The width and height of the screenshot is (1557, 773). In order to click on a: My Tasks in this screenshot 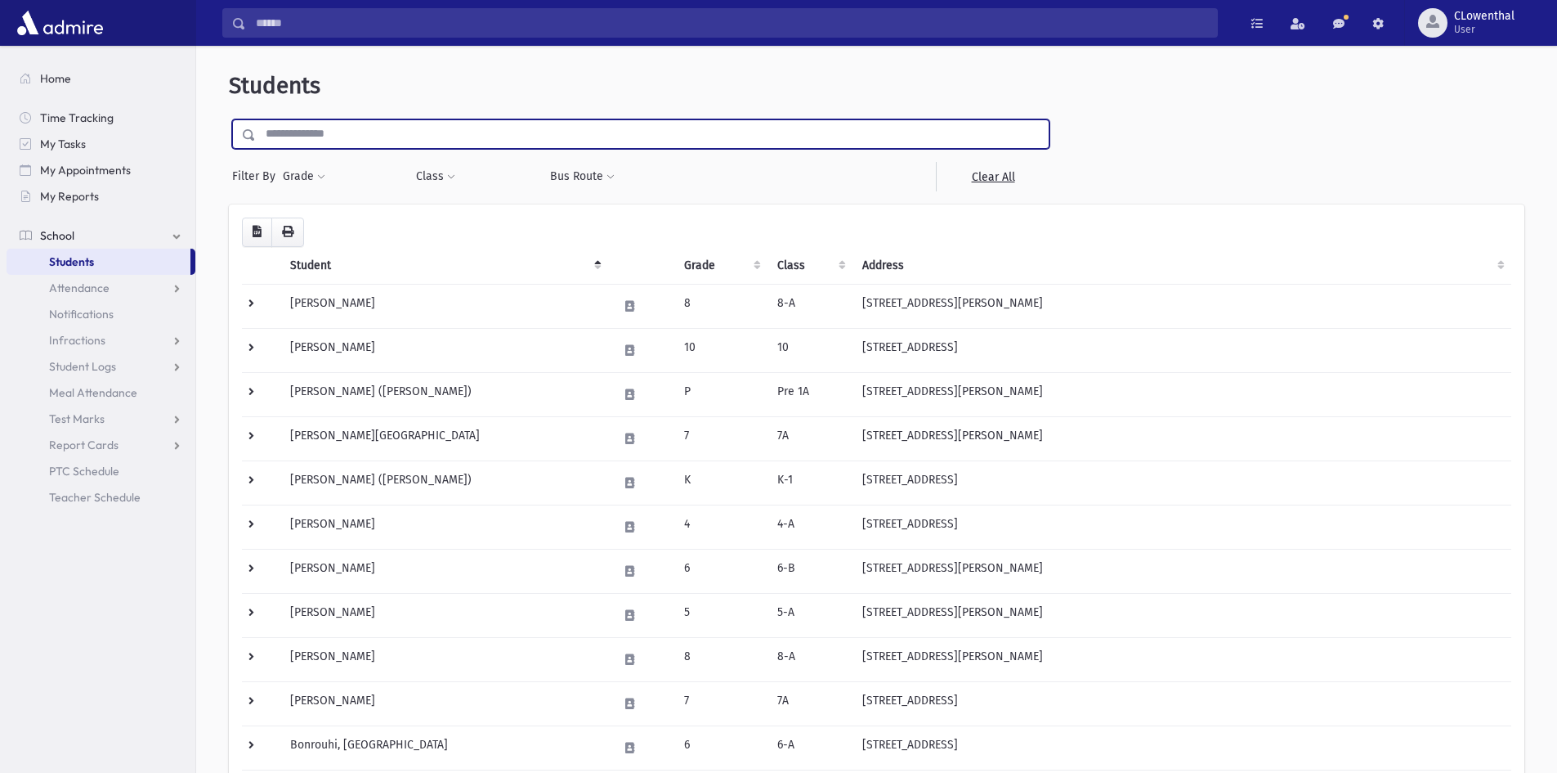, I will do `click(101, 144)`.